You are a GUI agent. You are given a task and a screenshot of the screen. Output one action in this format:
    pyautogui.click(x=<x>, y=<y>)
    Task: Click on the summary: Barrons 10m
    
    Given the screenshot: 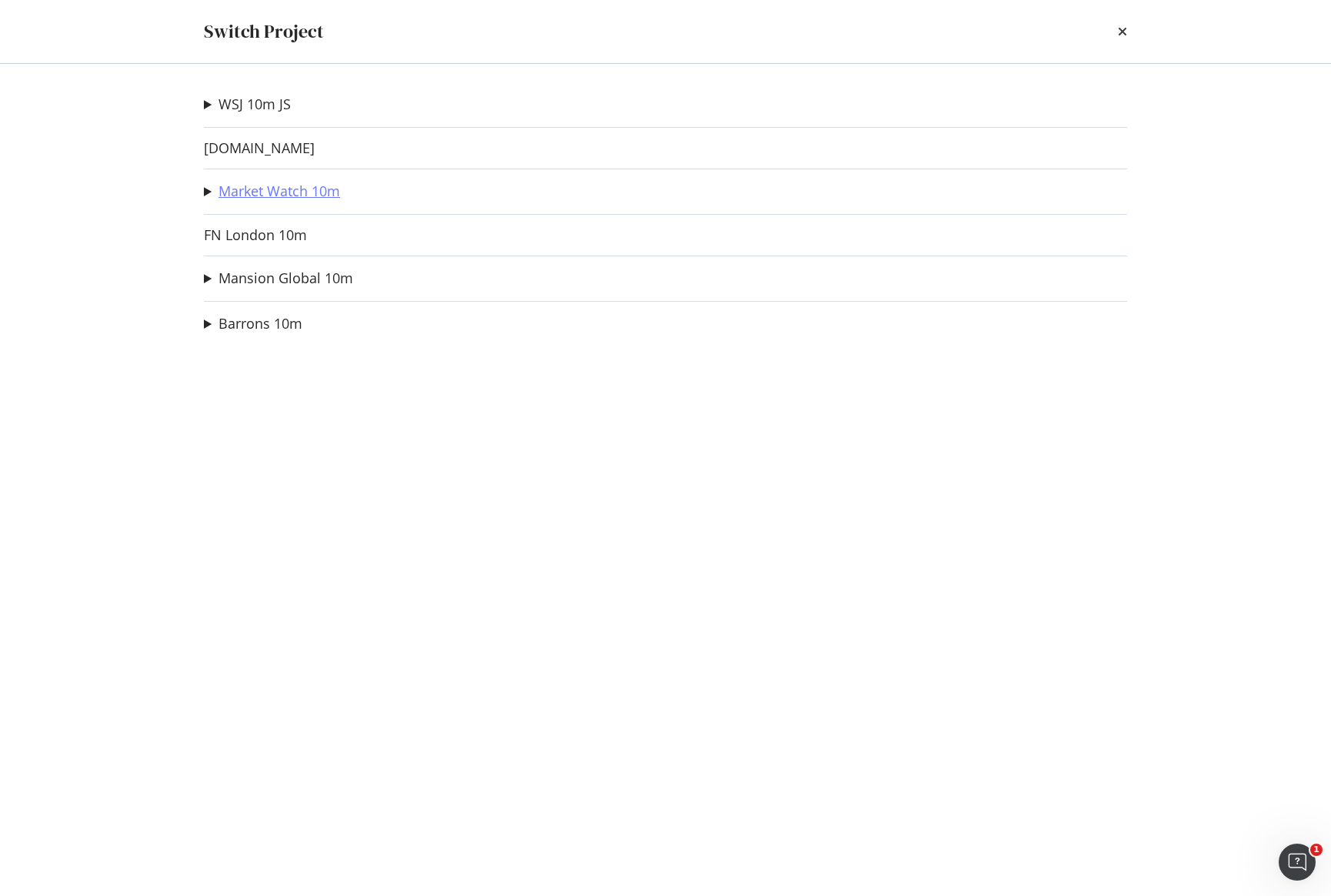 What is the action you would take?
    pyautogui.click(x=253, y=324)
    